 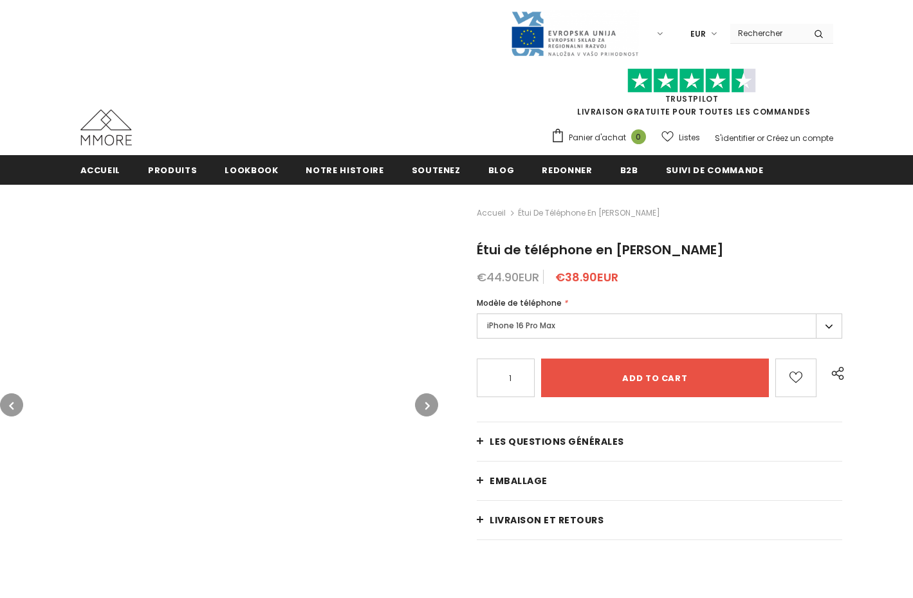 What do you see at coordinates (660, 520) in the screenshot?
I see `a: Livraison et retours` at bounding box center [660, 520].